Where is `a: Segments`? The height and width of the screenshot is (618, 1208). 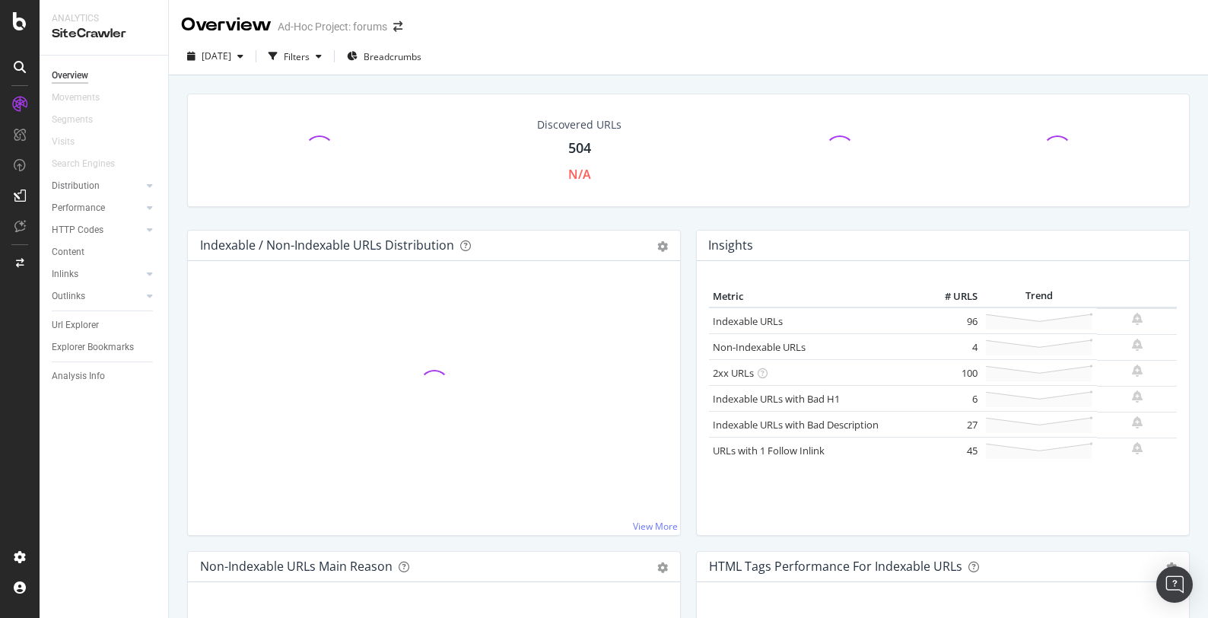 a: Segments is located at coordinates (80, 119).